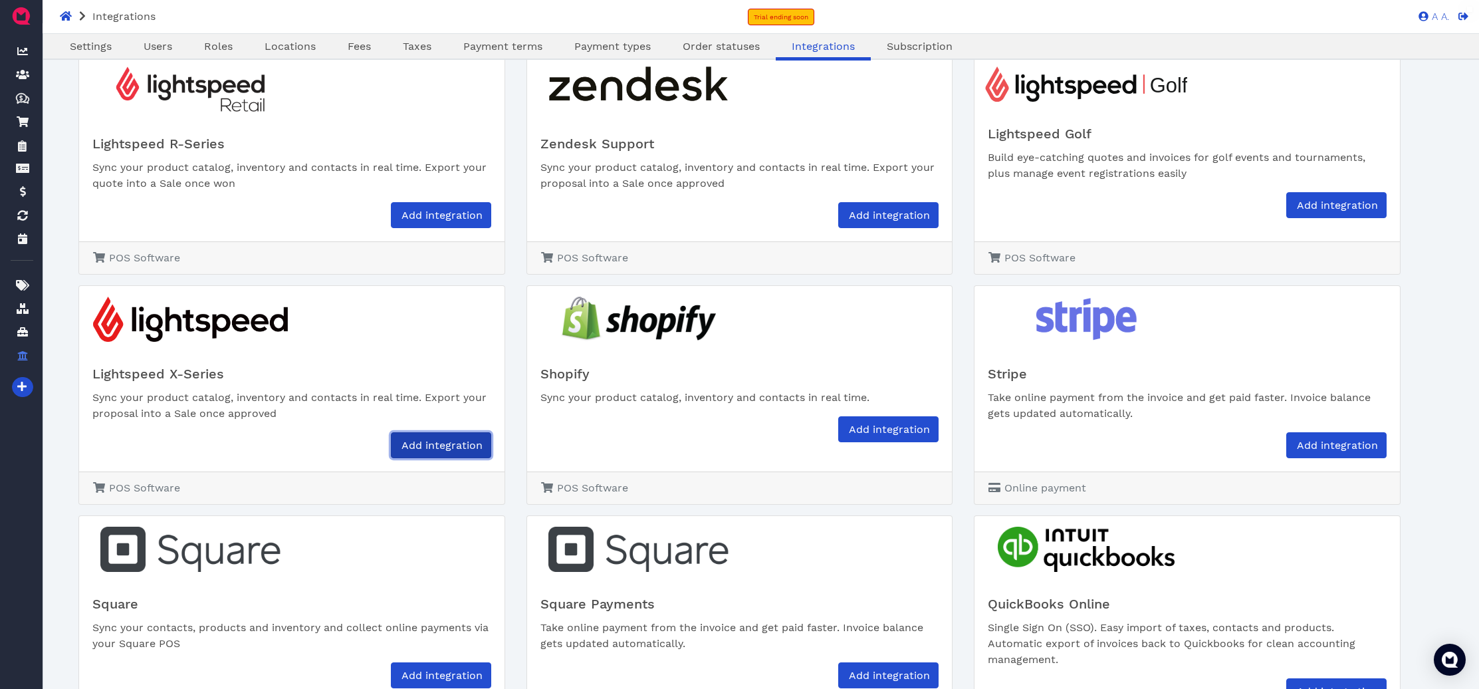  What do you see at coordinates (158, 46) in the screenshot?
I see `span: Users` at bounding box center [158, 46].